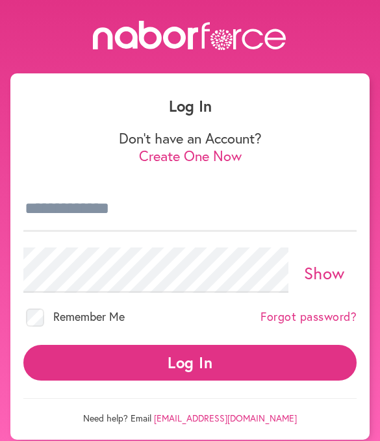  Describe the element at coordinates (189, 147) in the screenshot. I see `p: Don't have an Account?` at that location.